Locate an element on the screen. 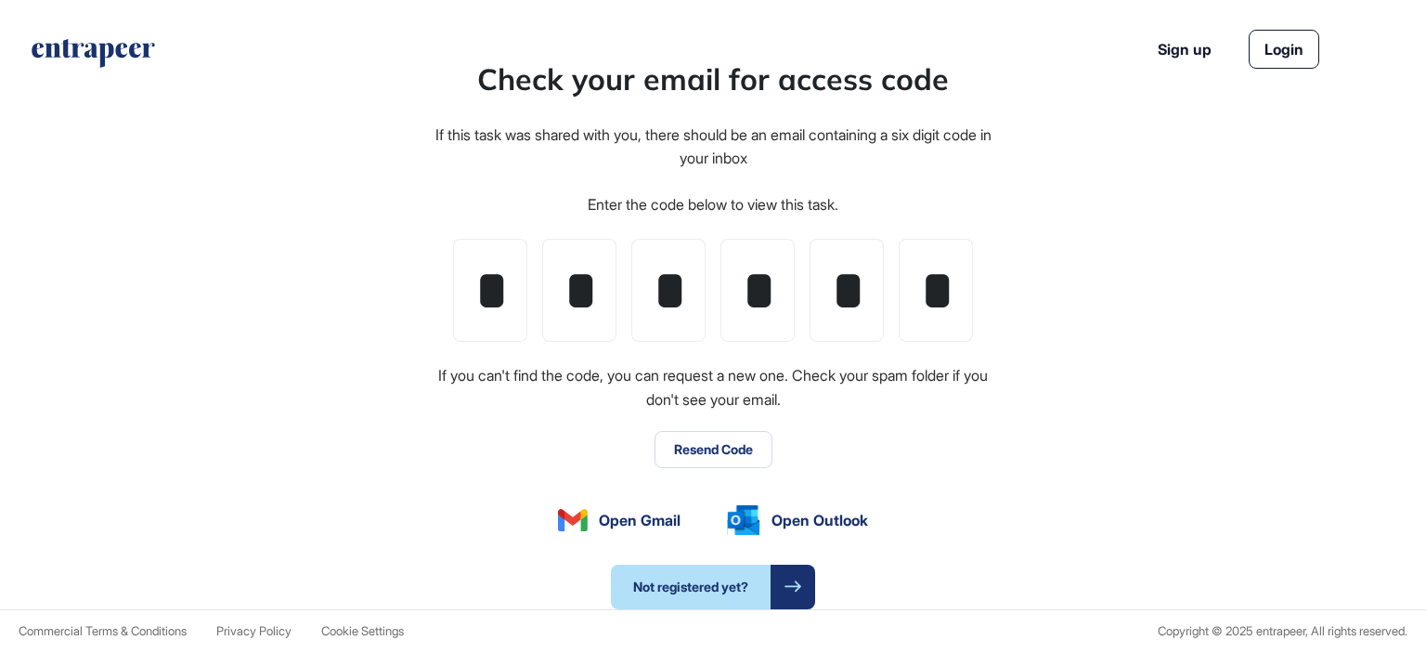 The width and height of the screenshot is (1426, 653). div: If you can't find the code, you can request a new one. Check your spam folder if you don't see yo... is located at coordinates (713, 387).